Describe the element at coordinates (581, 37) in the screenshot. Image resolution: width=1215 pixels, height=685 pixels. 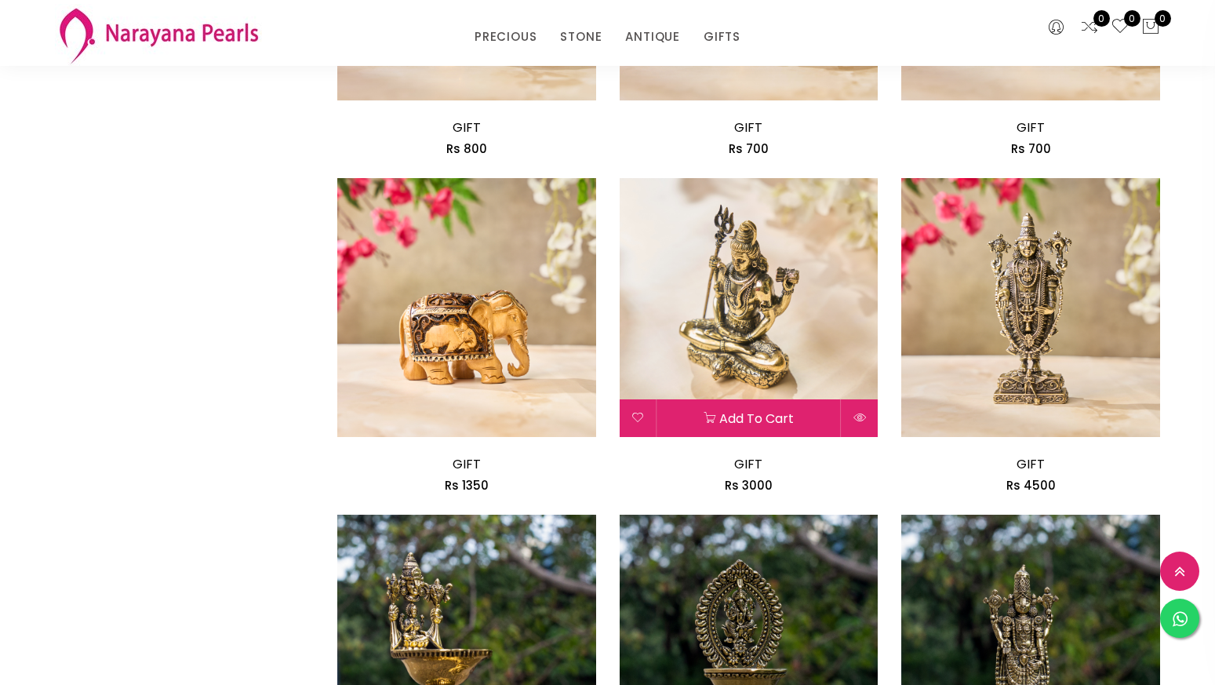
I see `a: STONE` at that location.